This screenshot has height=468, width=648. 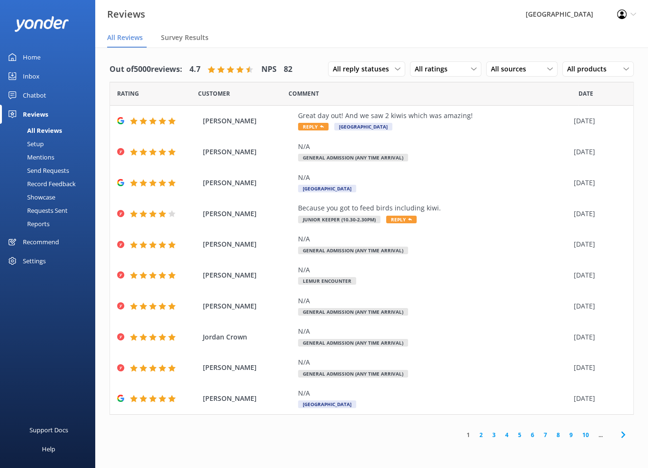 What do you see at coordinates (50, 144) in the screenshot?
I see `a: Setup` at bounding box center [50, 144].